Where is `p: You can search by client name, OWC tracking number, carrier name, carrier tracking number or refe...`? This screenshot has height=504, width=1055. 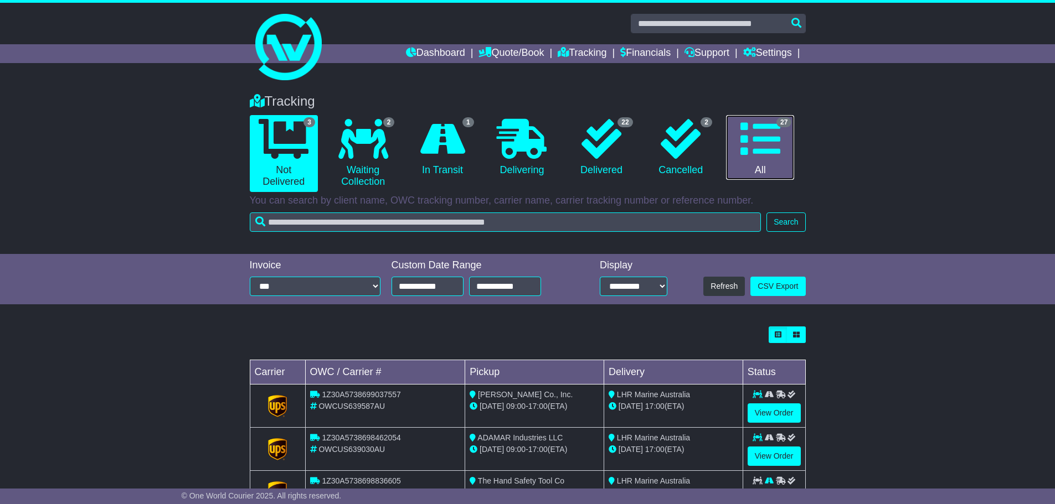
p: You can search by client name, OWC tracking number, carrier name, carrier tracking number or refe... is located at coordinates (528, 201).